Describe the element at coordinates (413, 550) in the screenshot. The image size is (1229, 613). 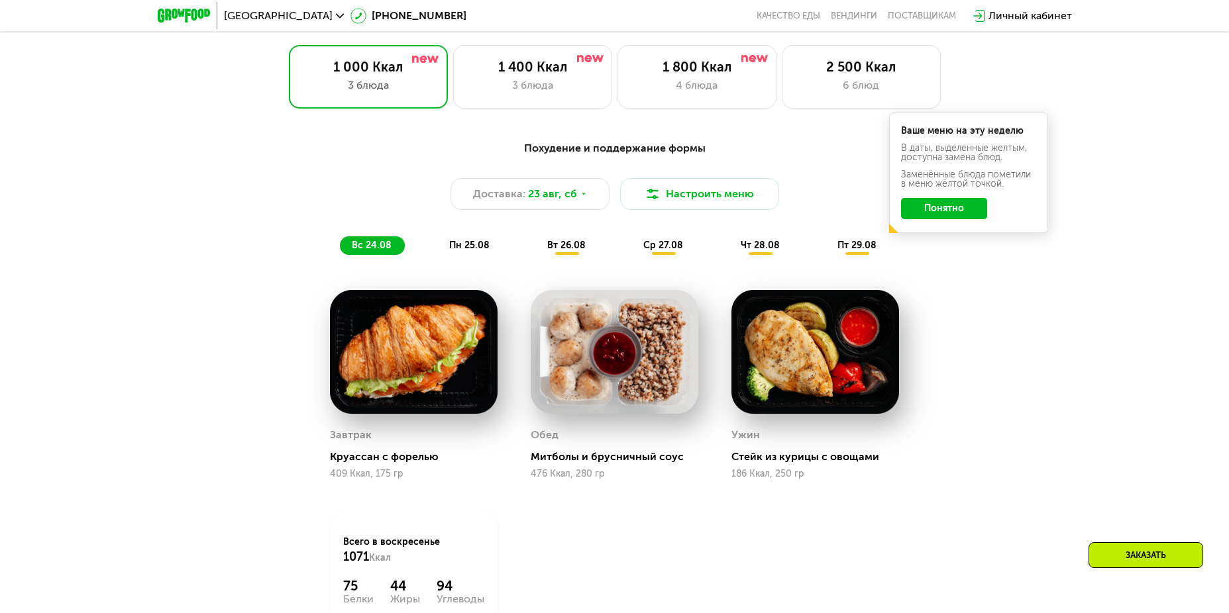
I see `div: Всего в воскресенье` at that location.